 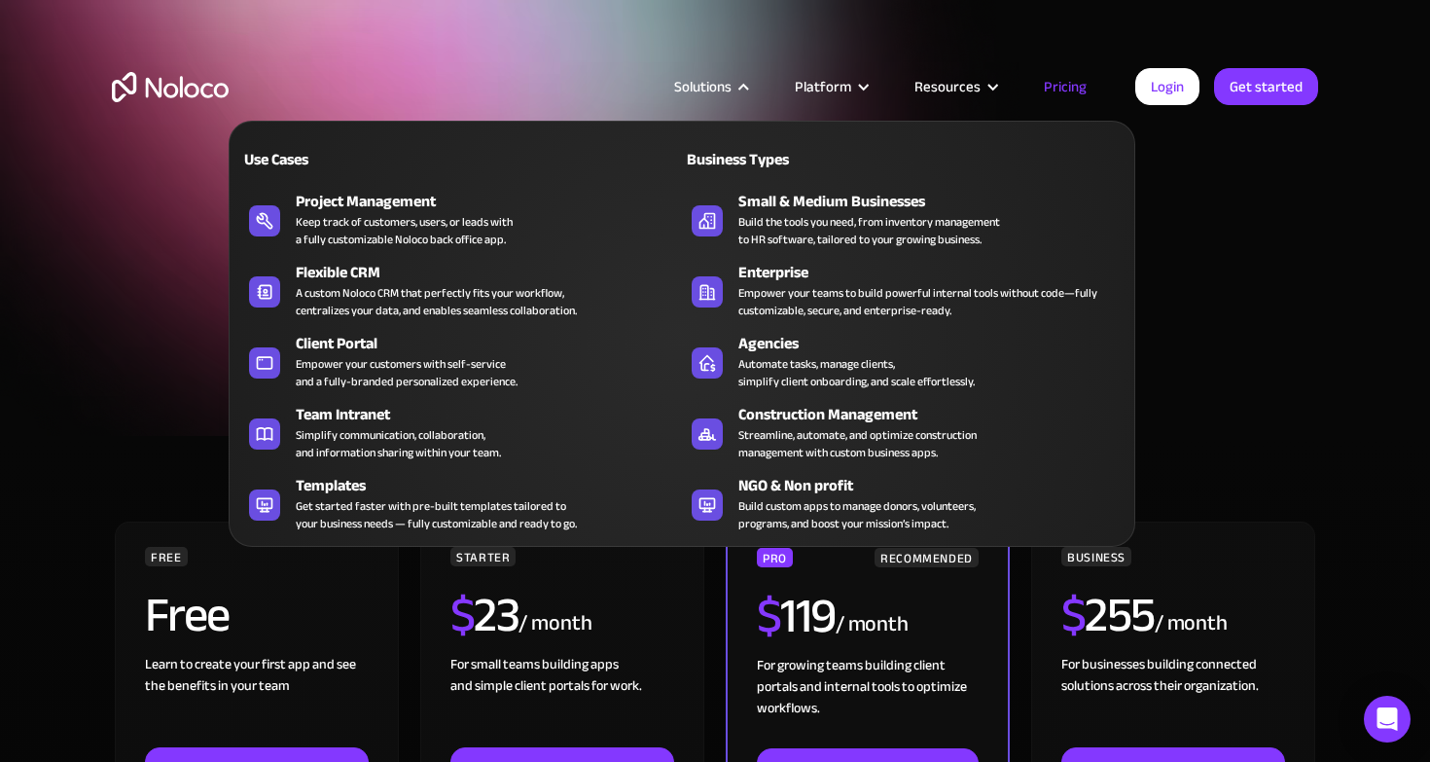 What do you see at coordinates (407, 373) in the screenshot?
I see `div: Empower your customers with self-service and a fully-branded personalized experience.` at bounding box center [407, 373].